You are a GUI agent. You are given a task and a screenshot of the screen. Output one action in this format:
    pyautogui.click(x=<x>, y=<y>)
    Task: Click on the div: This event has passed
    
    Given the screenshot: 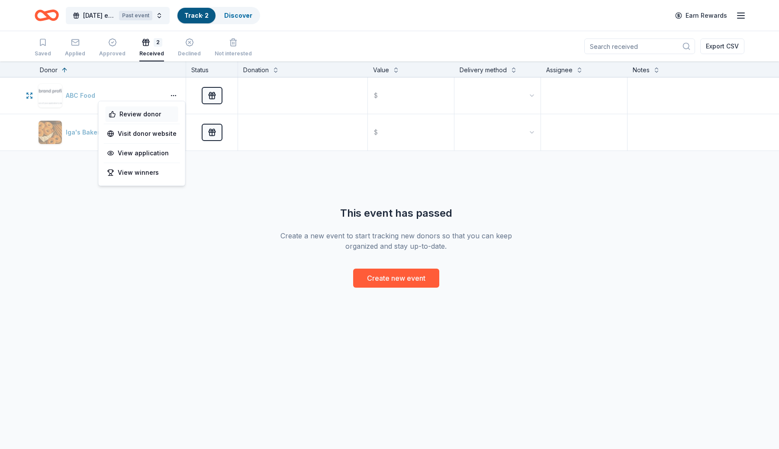 What is the action you would take?
    pyautogui.click(x=396, y=213)
    